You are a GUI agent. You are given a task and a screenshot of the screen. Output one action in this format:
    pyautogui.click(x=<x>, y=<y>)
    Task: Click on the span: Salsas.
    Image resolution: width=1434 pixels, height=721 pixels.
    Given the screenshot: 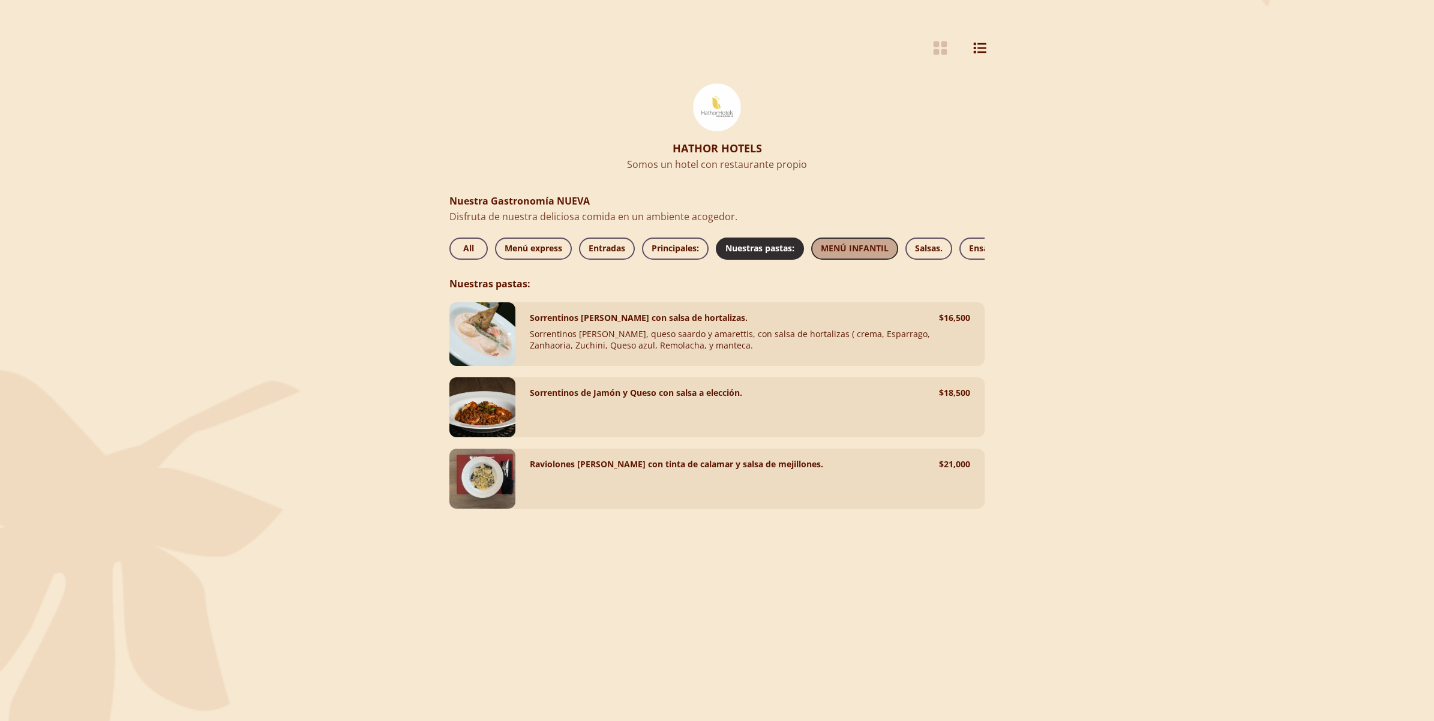 What is the action you would take?
    pyautogui.click(x=928, y=248)
    